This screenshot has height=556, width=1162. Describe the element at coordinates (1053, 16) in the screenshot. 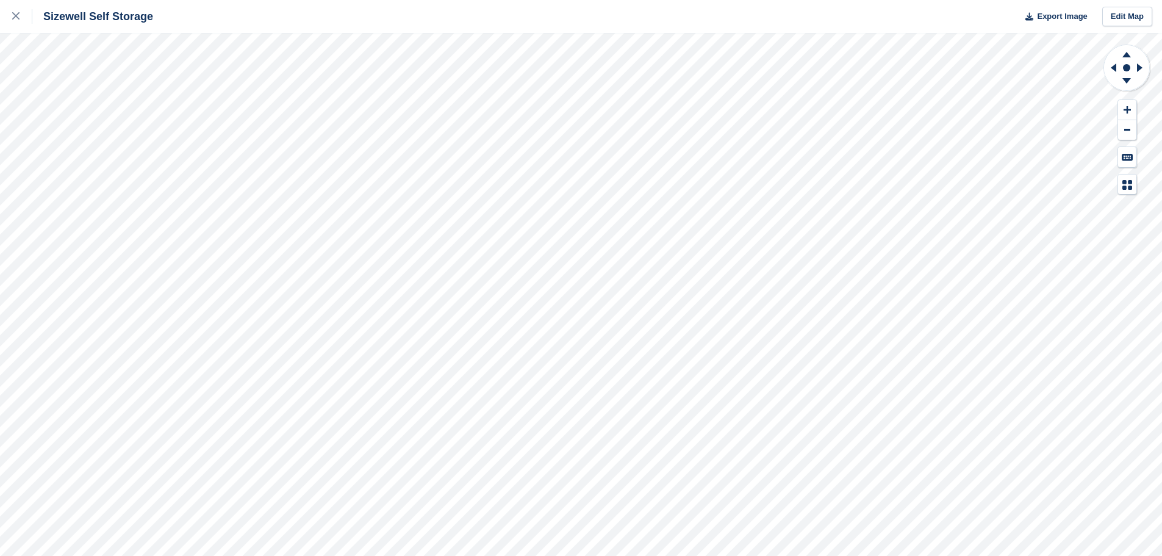

I see `button: Export Image` at that location.